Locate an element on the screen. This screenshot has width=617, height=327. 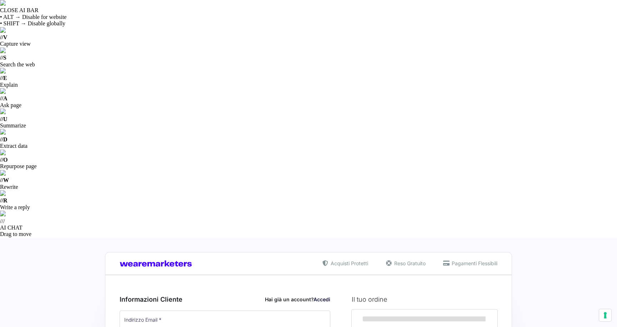
div: Hai già un account? is located at coordinates (297, 299).